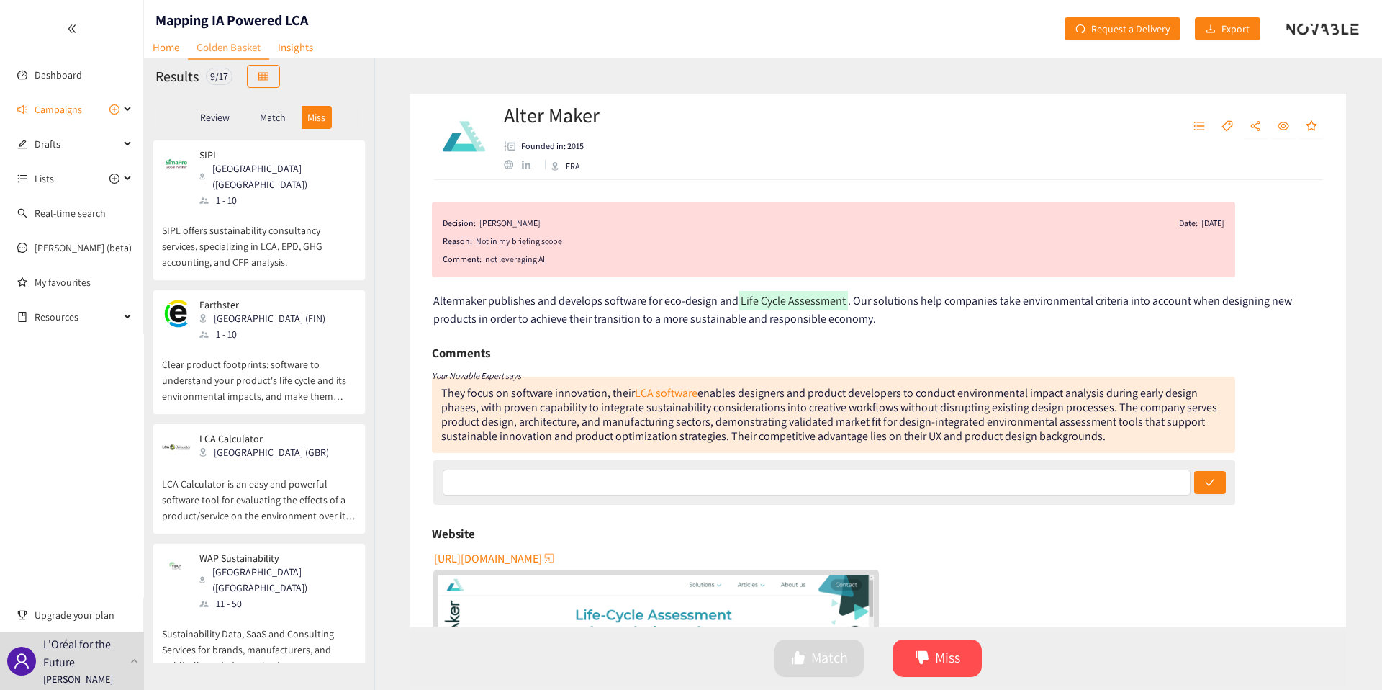 The image size is (1382, 690). Describe the element at coordinates (259, 239) in the screenshot. I see `p: SIPL offers sustainability consultancy services, specializing in LCA, EPD, GHG accounting, and CF...` at that location.